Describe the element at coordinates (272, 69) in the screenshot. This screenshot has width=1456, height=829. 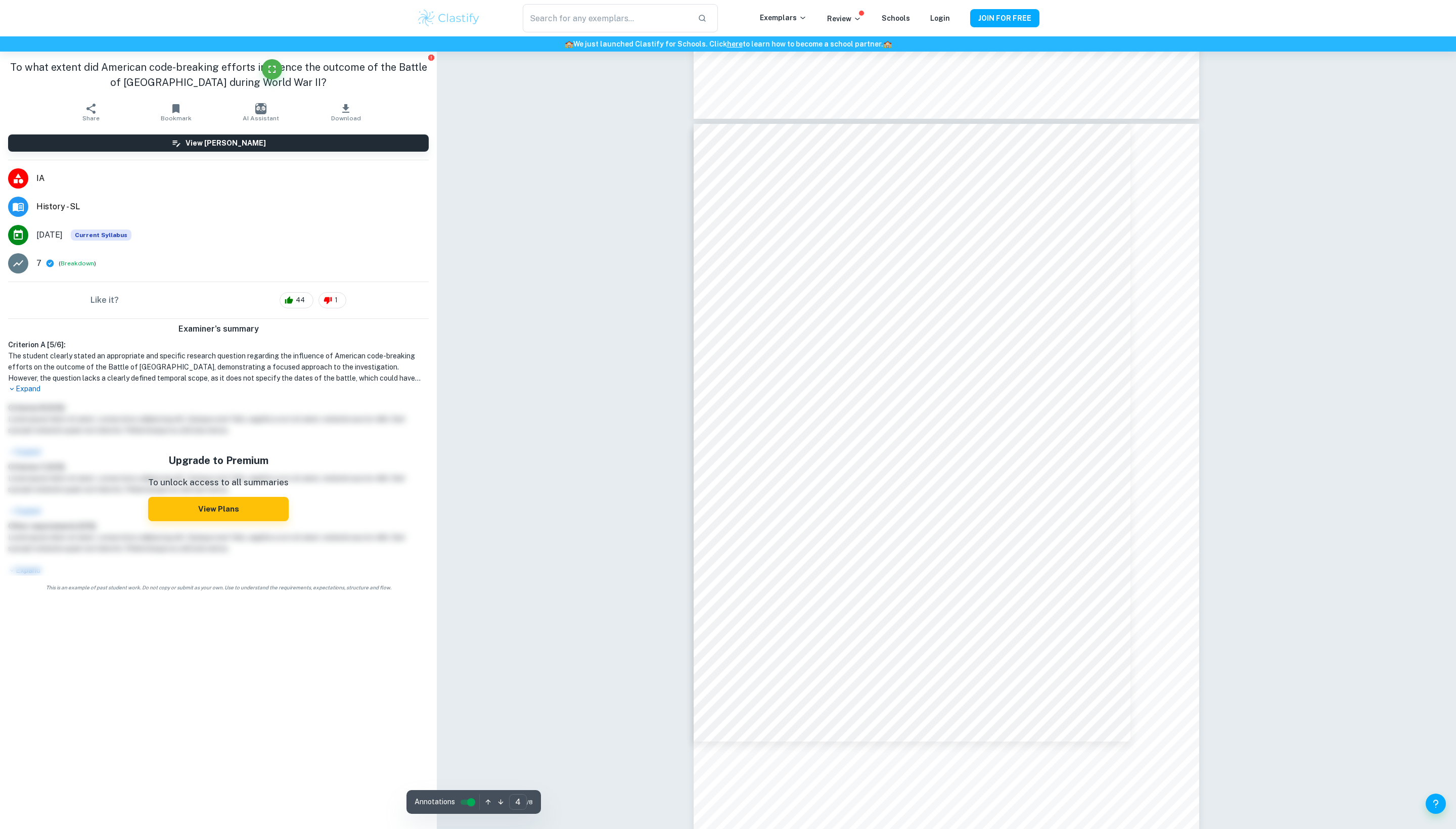
I see `button: Fullscreen` at that location.